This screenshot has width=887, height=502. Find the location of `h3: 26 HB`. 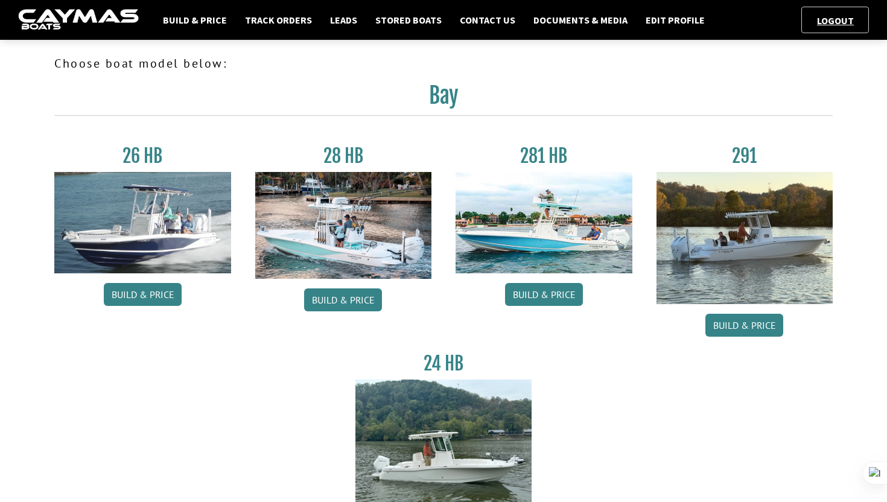

h3: 26 HB is located at coordinates (142, 156).